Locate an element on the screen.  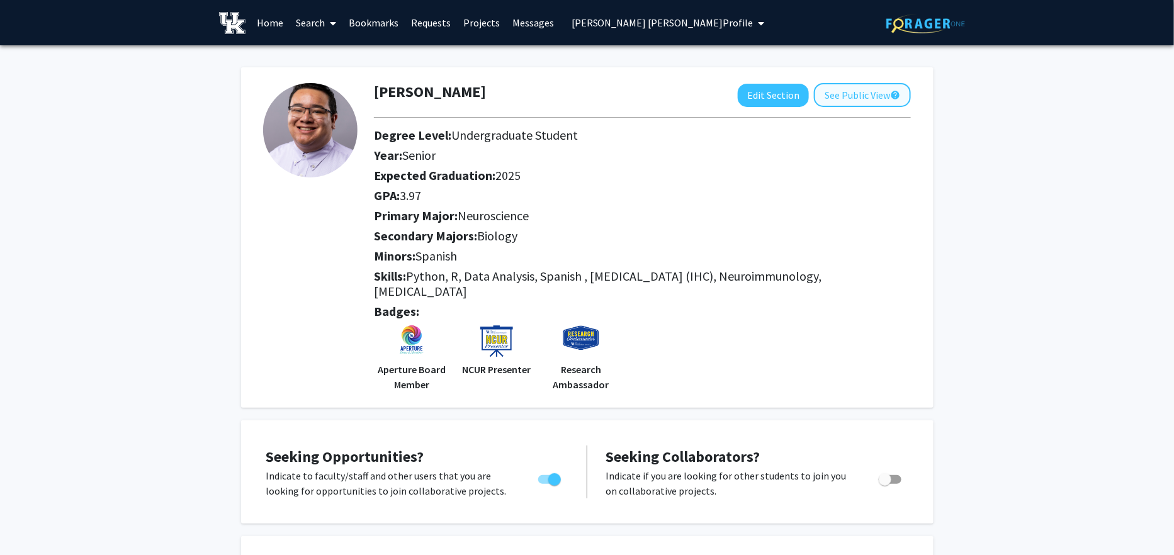
p: Indicate if you are looking for other students to join you on collaborative projects. is located at coordinates (730, 483).